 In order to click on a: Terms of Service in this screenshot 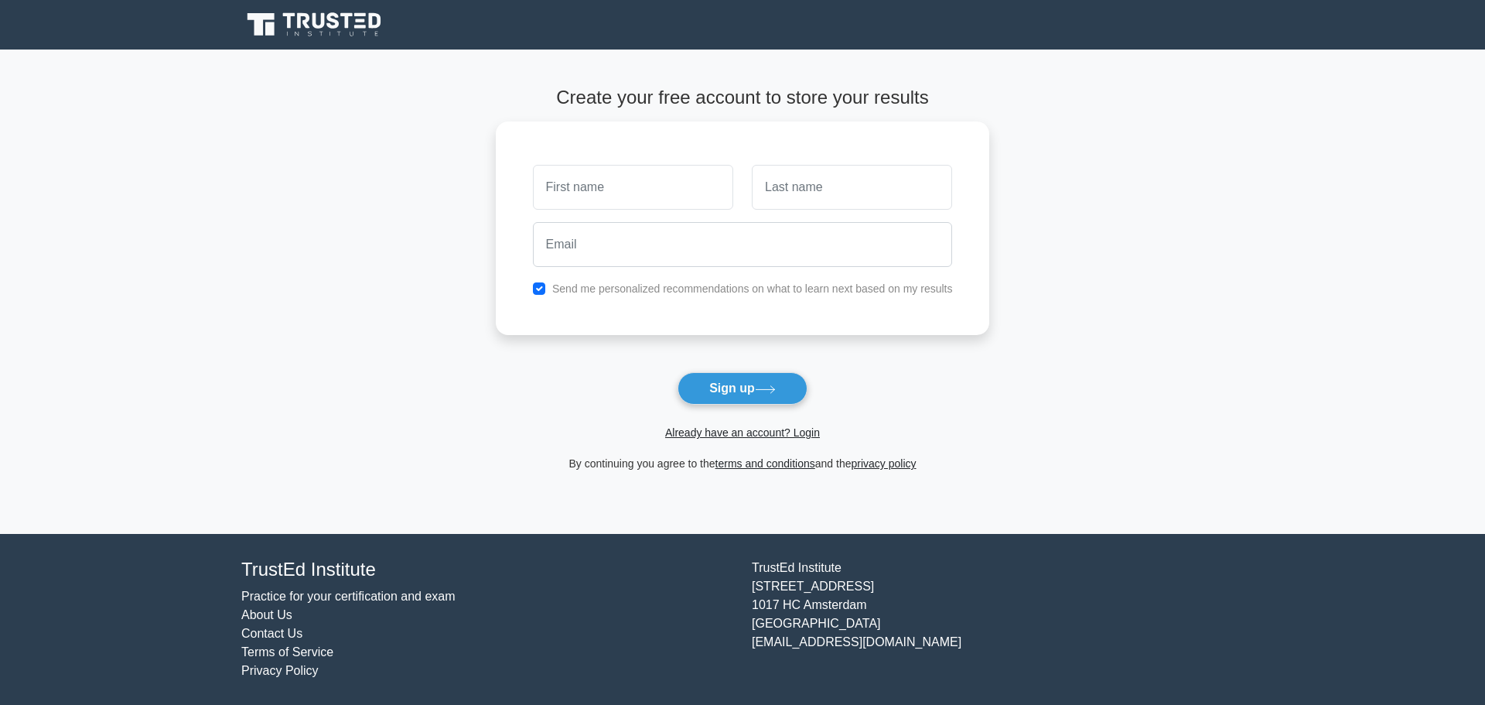, I will do `click(287, 651)`.